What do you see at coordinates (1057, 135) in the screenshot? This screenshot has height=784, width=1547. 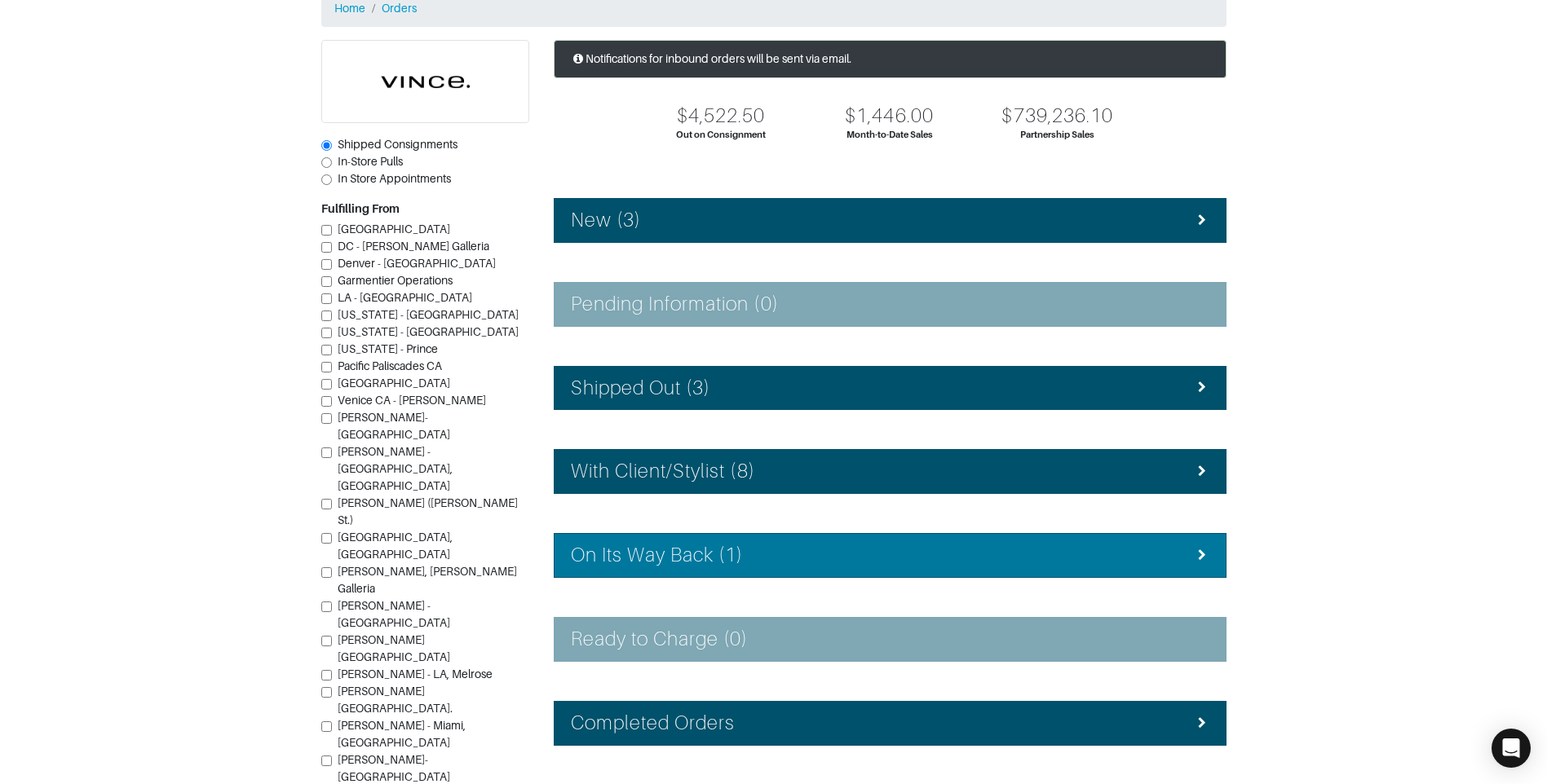 I see `div: Partnership Sales` at bounding box center [1057, 135].